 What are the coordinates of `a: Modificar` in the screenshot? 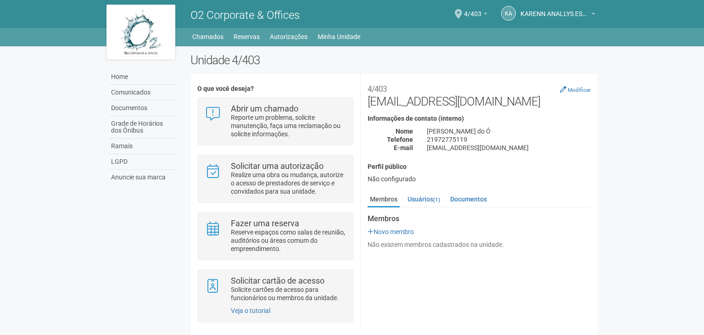 It's located at (575, 90).